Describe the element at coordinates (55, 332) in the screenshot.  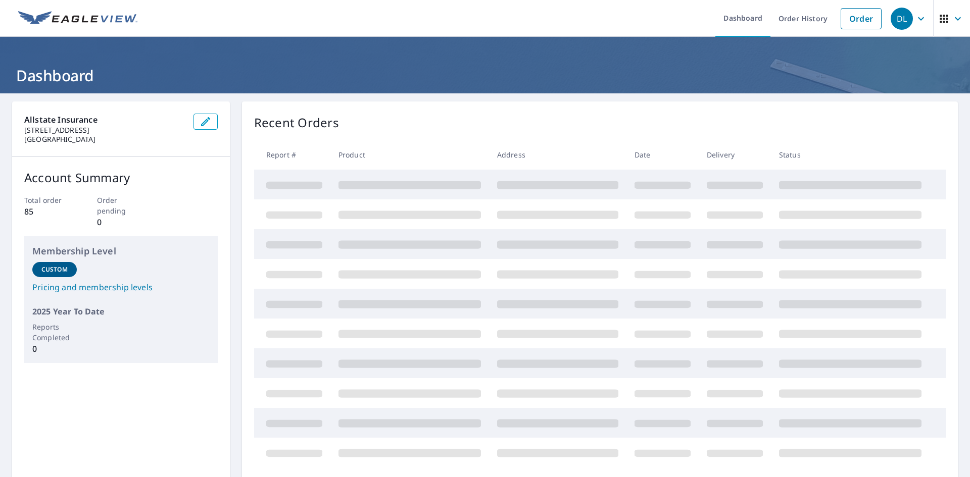
I see `p: Reports Completed` at that location.